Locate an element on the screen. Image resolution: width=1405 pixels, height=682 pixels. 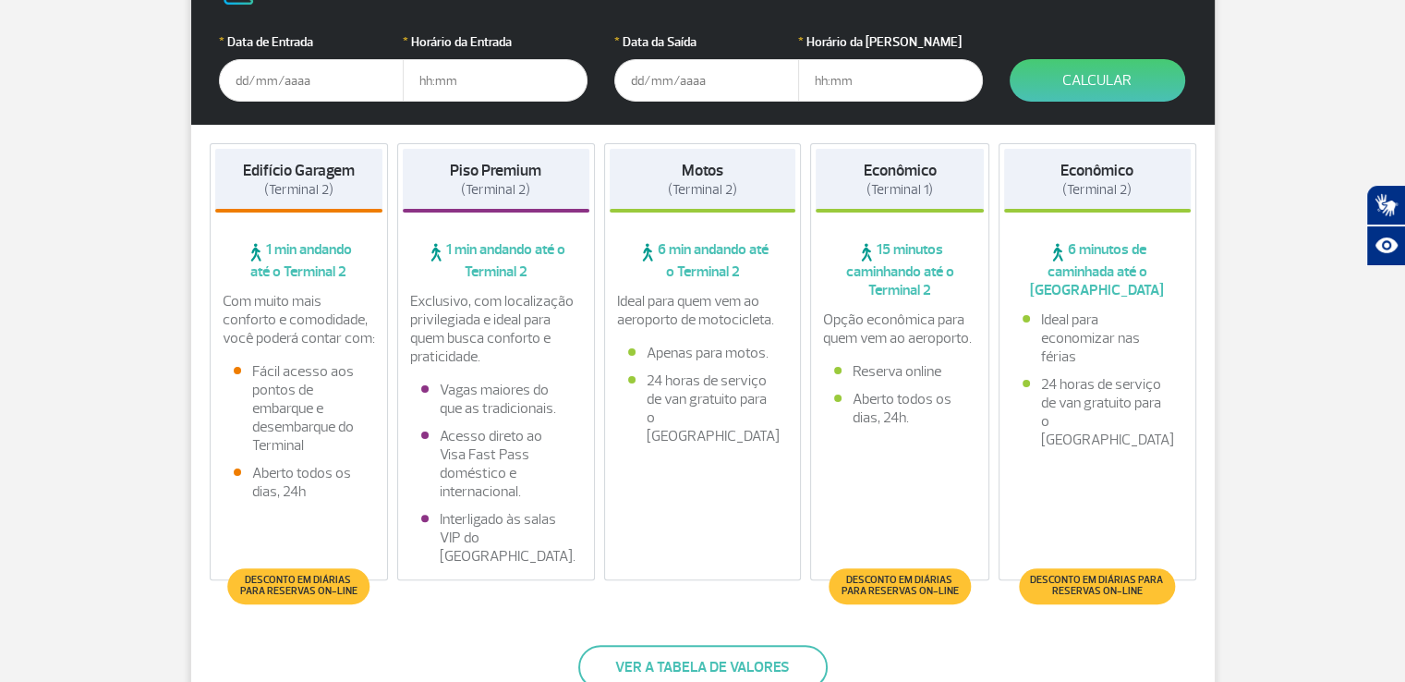
p: Exclusivo, com localização privilegiada e ideal para quem busca conforto e praticidade. is located at coordinates (496, 329).